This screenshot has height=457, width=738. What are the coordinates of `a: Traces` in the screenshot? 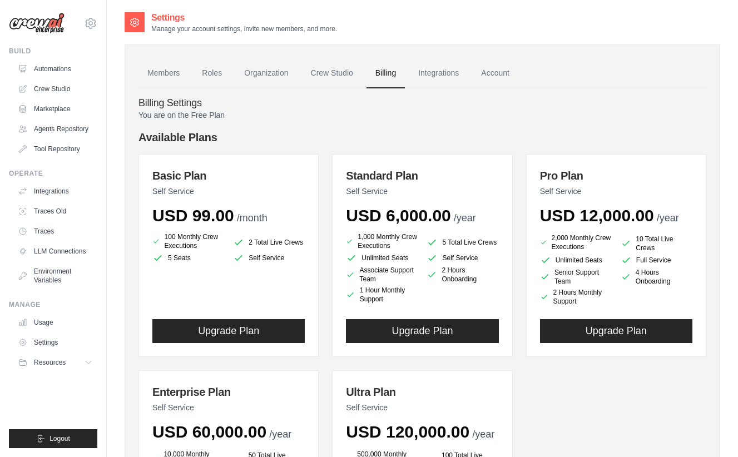 It's located at (55, 231).